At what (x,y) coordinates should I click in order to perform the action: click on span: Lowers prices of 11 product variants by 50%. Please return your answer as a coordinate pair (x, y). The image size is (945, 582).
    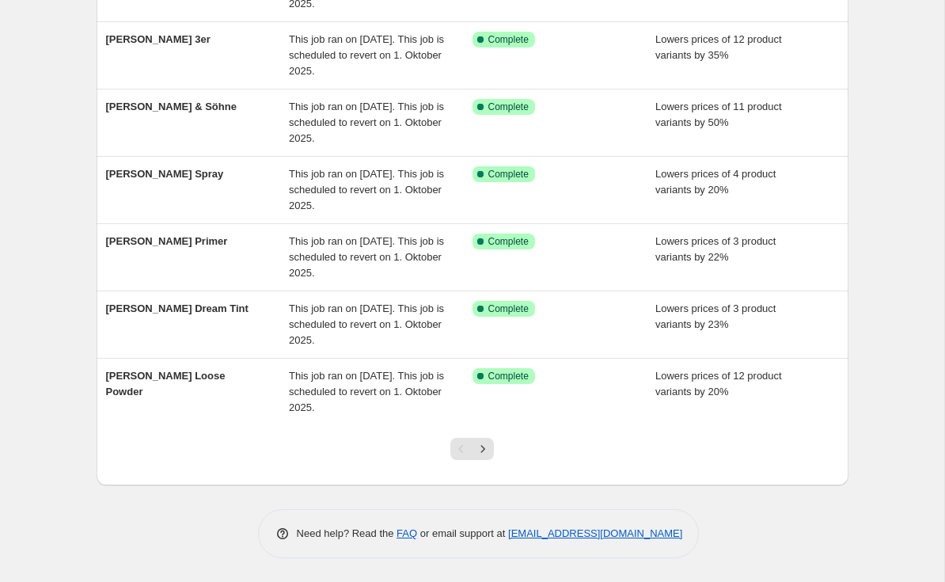
    Looking at the image, I should click on (719, 114).